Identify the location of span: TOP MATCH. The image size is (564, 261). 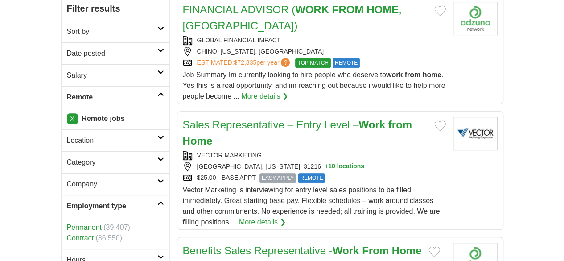
(313, 63).